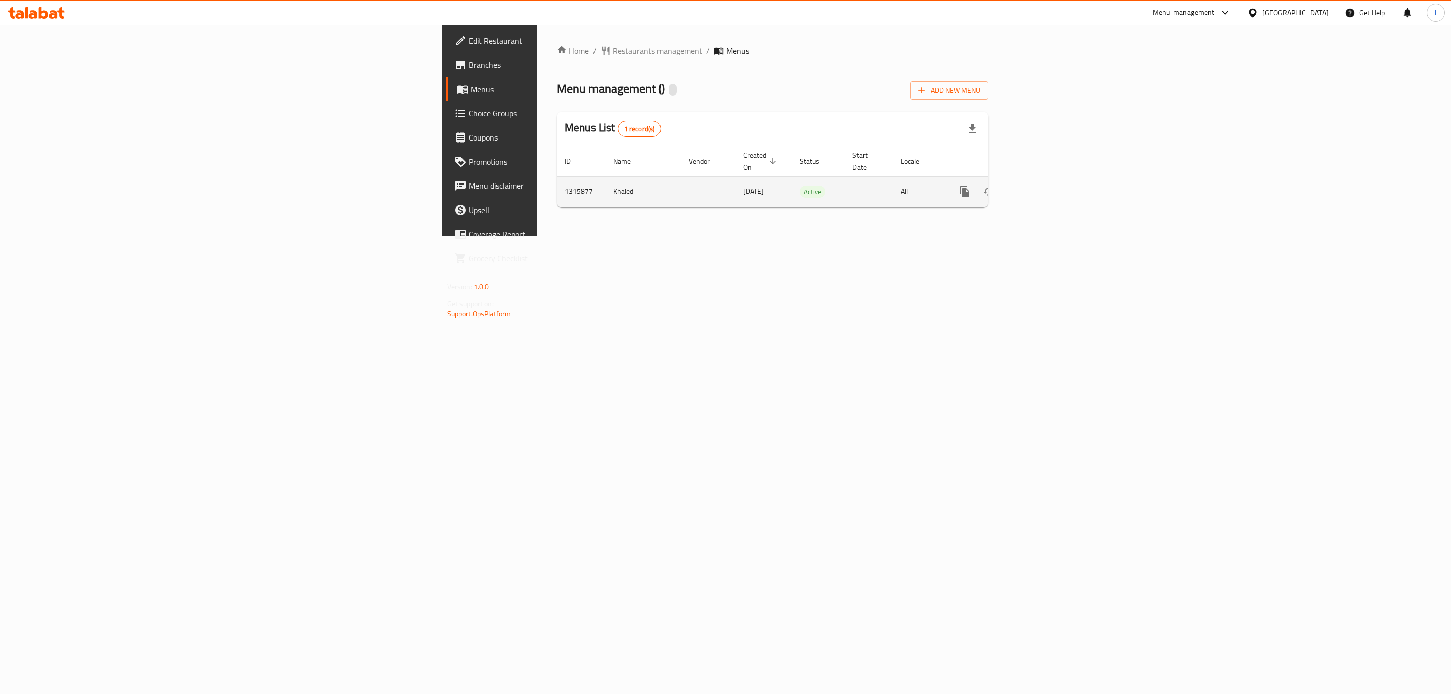 The image size is (1451, 694). I want to click on a: Upsell, so click(565, 210).